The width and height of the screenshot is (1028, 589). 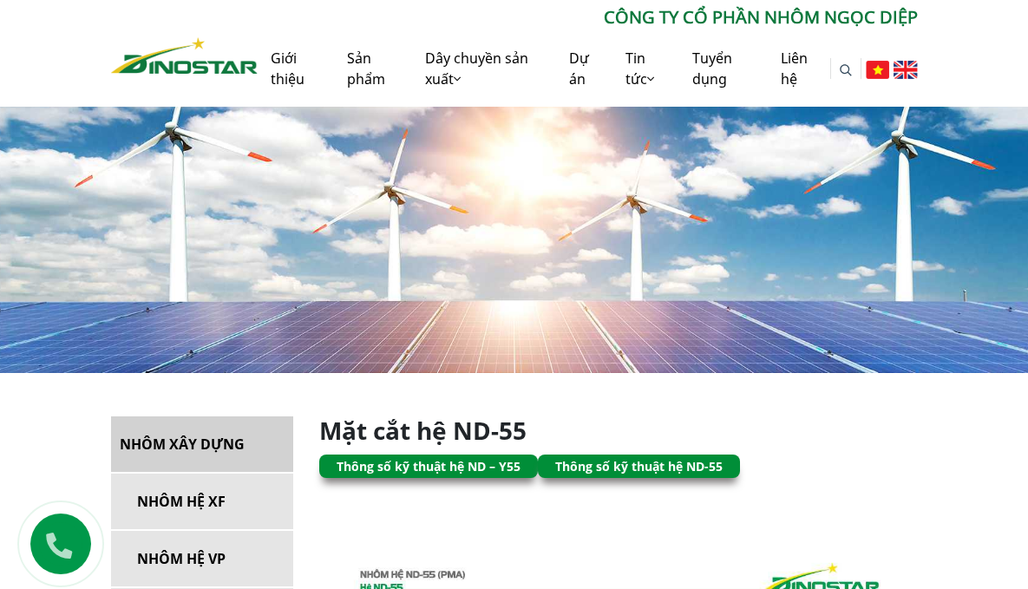 What do you see at coordinates (202, 501) in the screenshot?
I see `a: Nhôm Hệ XF` at bounding box center [202, 501].